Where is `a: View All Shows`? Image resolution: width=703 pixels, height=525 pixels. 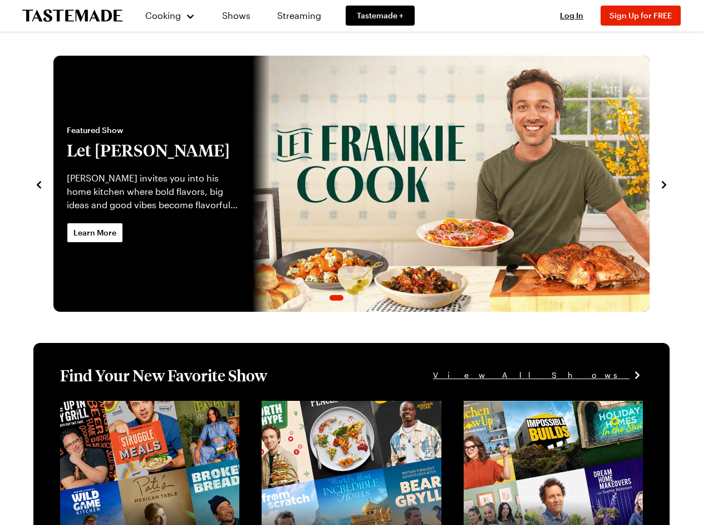
a: View All Shows is located at coordinates (538, 375).